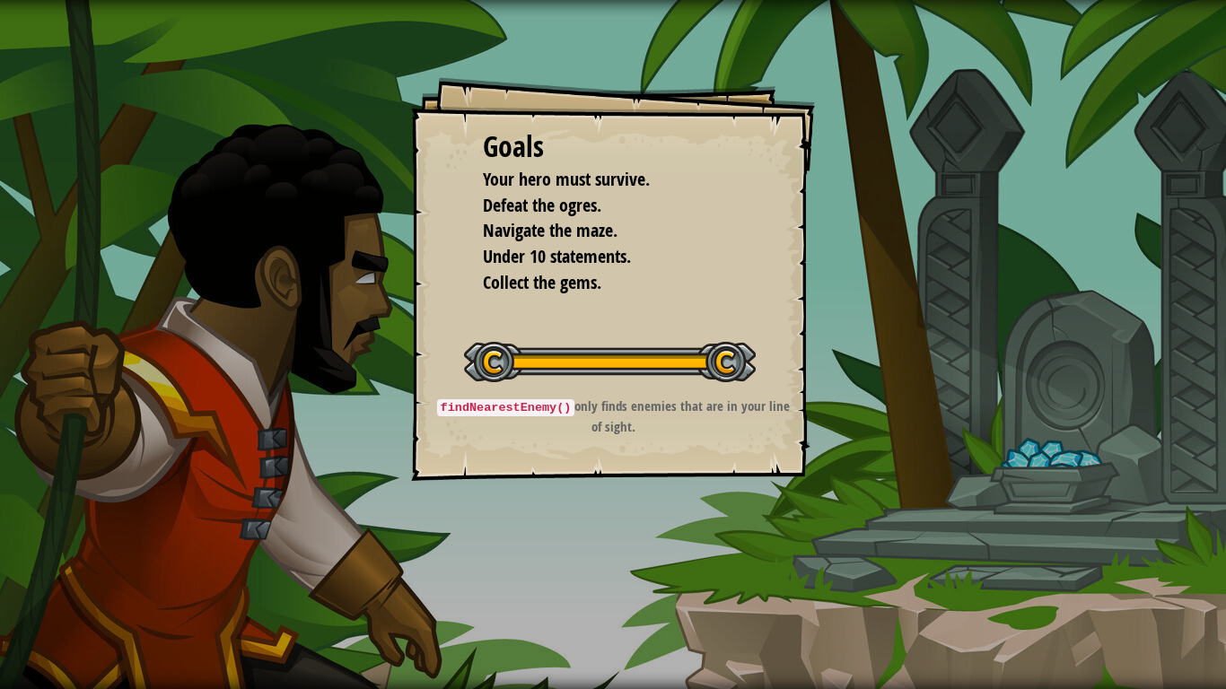 The height and width of the screenshot is (689, 1226). Describe the element at coordinates (542, 205) in the screenshot. I see `span: Defeat the ogres.` at that location.